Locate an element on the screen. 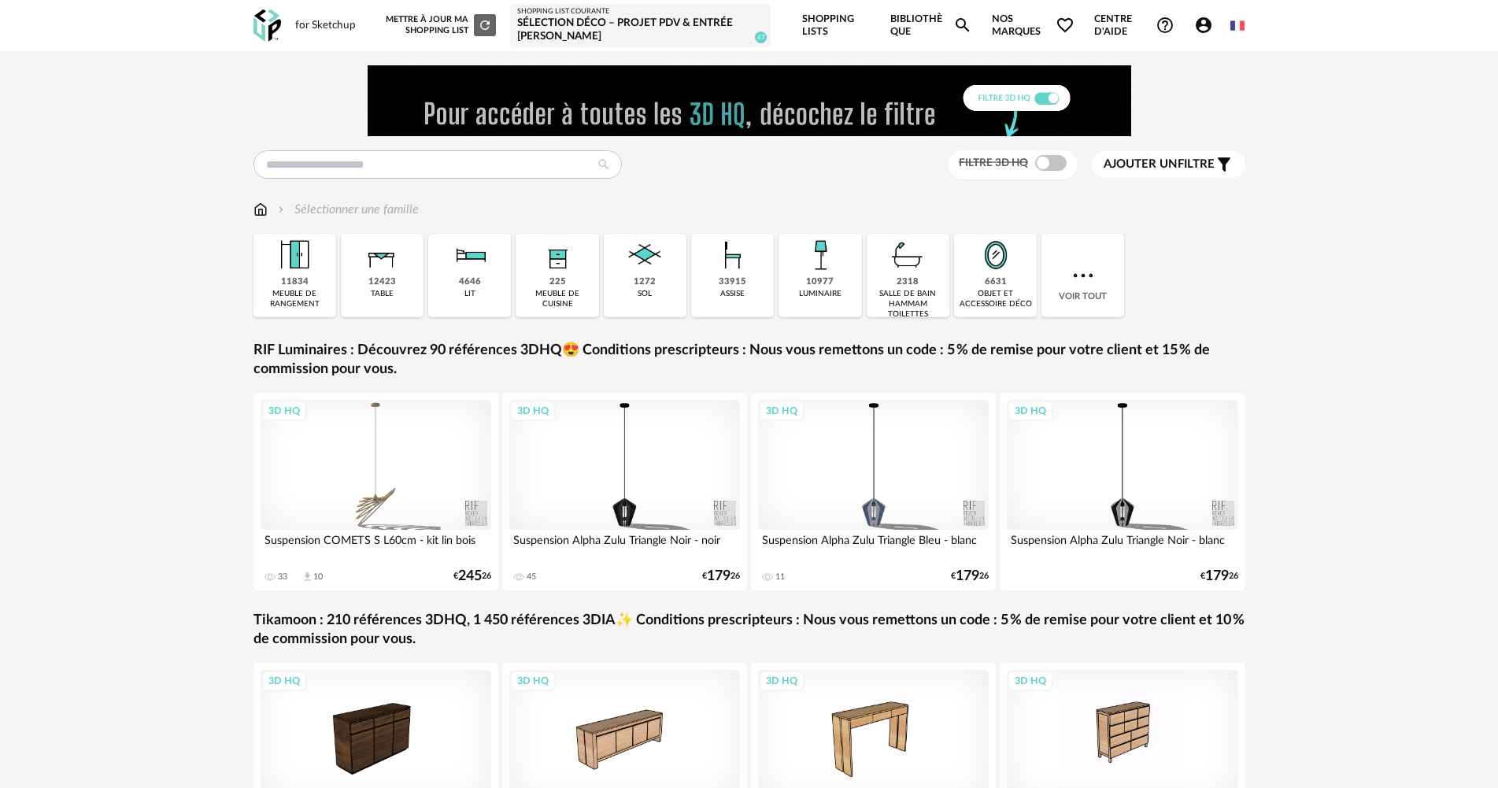 The image size is (1498, 788). span: Centre d'aideHelp Circle Outline icon is located at coordinates (1135, 25).